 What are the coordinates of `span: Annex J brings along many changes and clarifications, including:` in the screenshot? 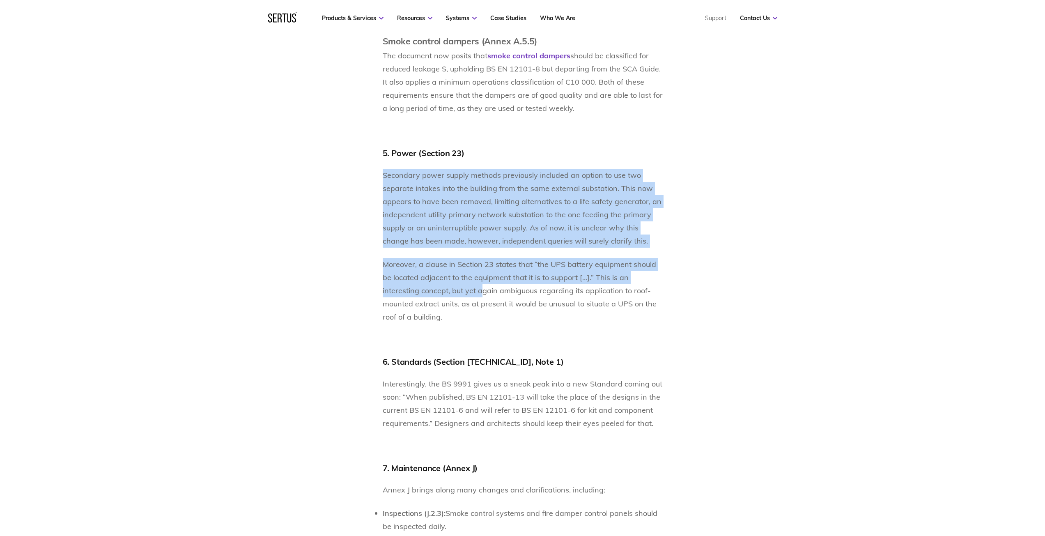 It's located at (494, 490).